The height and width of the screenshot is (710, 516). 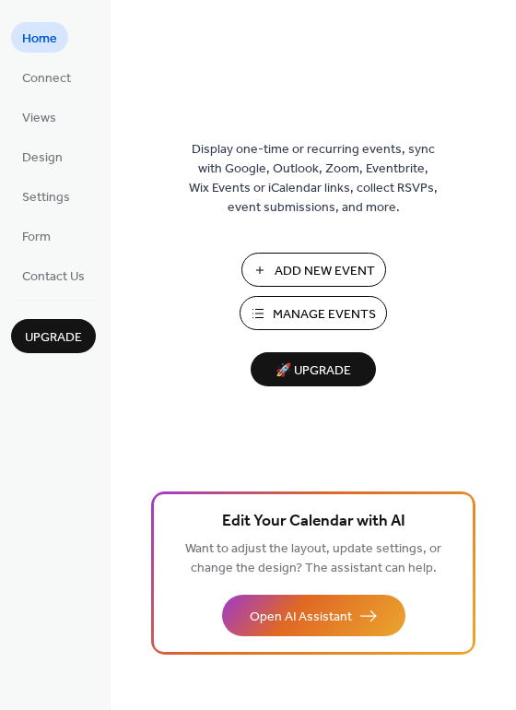 I want to click on span: Want to adjust the layout, update settings, or change the design? The assistant can help., so click(x=313, y=559).